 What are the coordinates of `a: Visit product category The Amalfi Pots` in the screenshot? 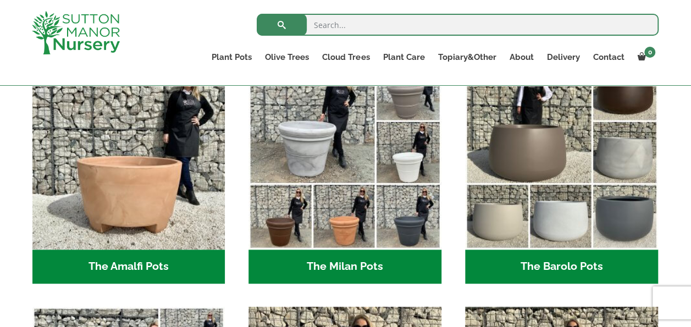 It's located at (129, 170).